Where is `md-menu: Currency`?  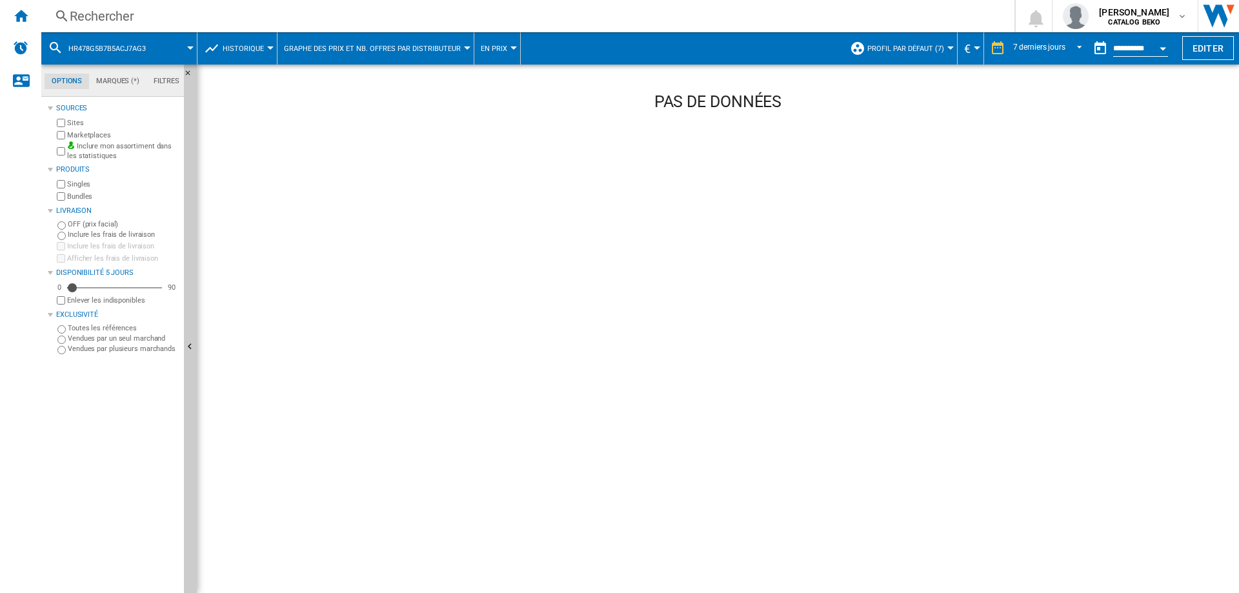
md-menu: Currency is located at coordinates (971, 48).